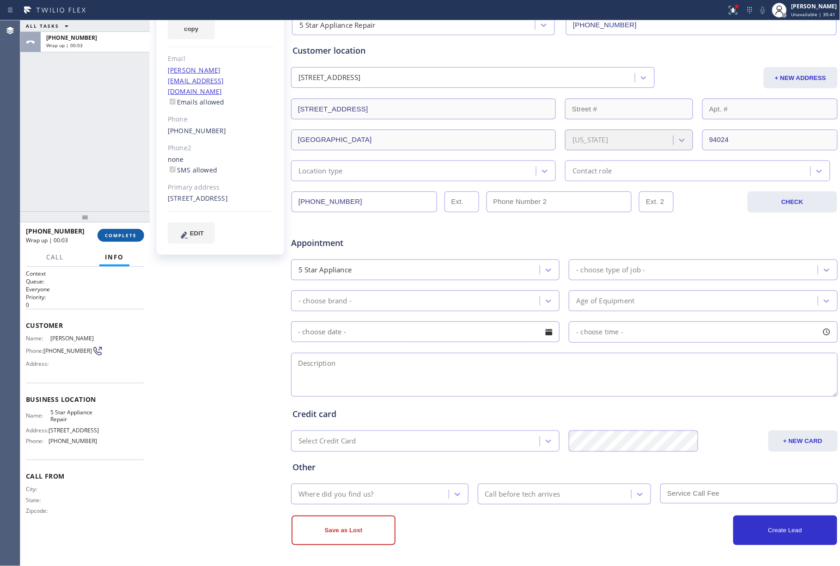 The height and width of the screenshot is (566, 840). Describe the element at coordinates (763, 10) in the screenshot. I see `button: Mute` at that location.